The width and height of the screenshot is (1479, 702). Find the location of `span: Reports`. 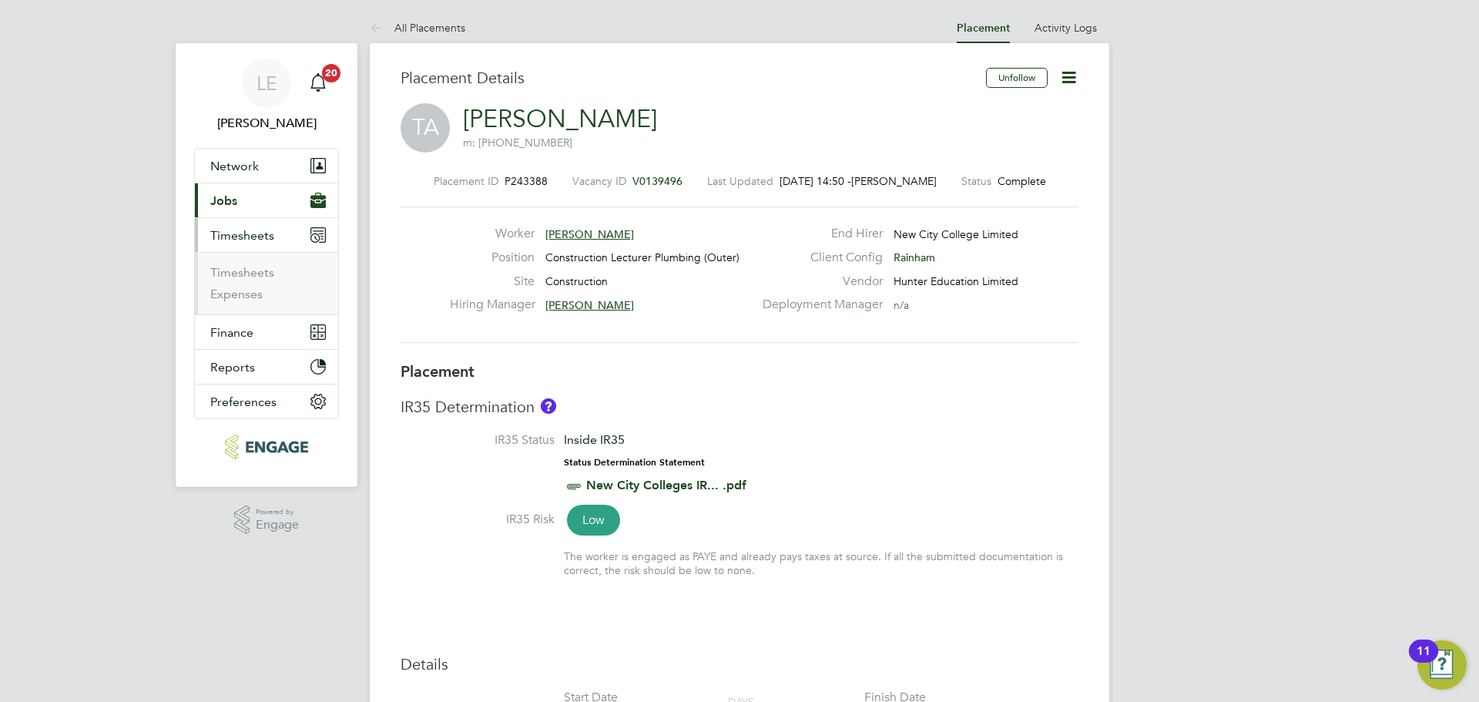

span: Reports is located at coordinates (233, 367).